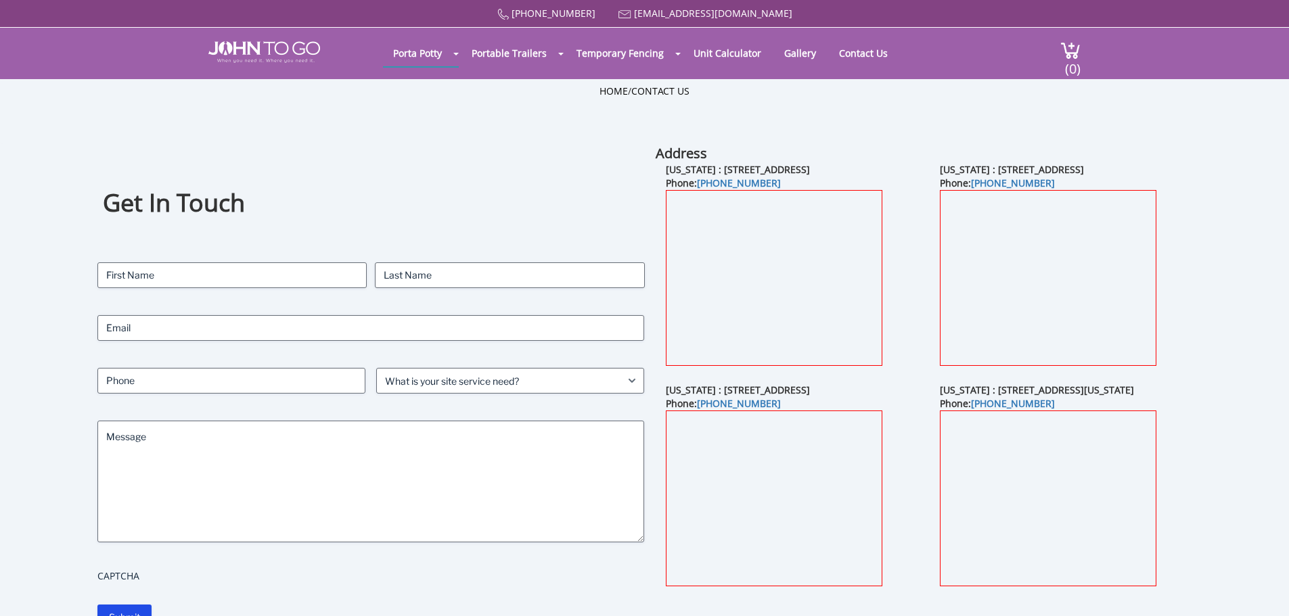  What do you see at coordinates (510, 275) in the screenshot?
I see `input: Last Name` at bounding box center [510, 275].